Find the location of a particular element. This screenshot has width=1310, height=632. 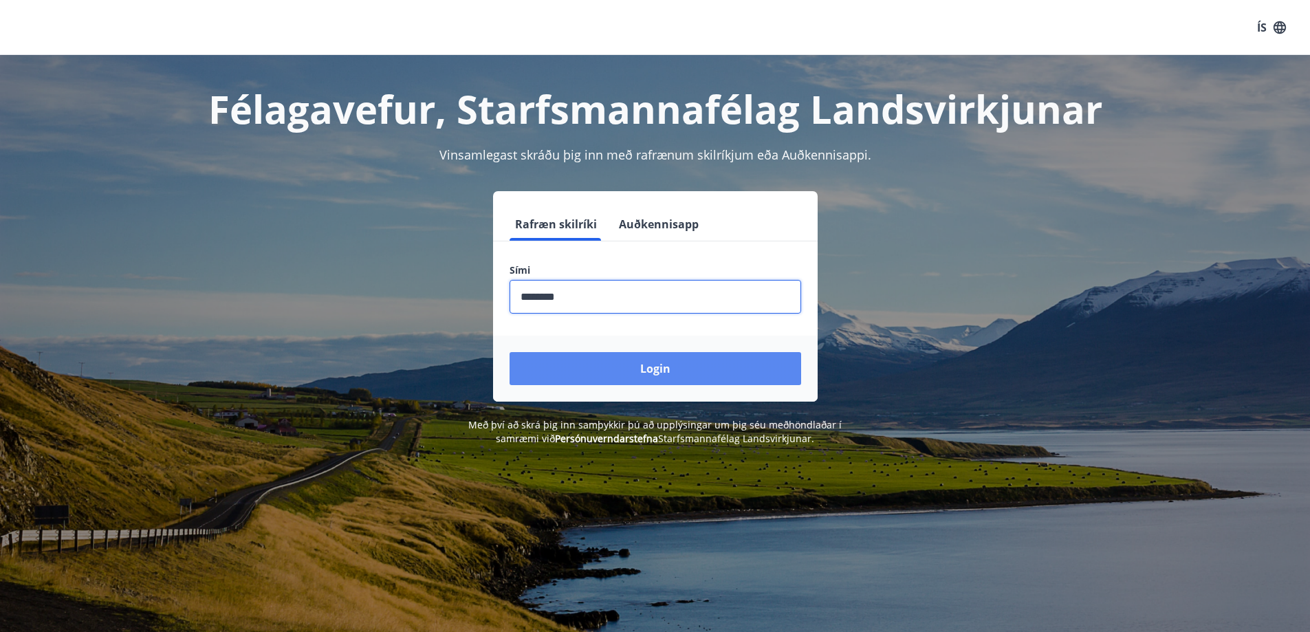

button: ÍS is located at coordinates (1272, 28).